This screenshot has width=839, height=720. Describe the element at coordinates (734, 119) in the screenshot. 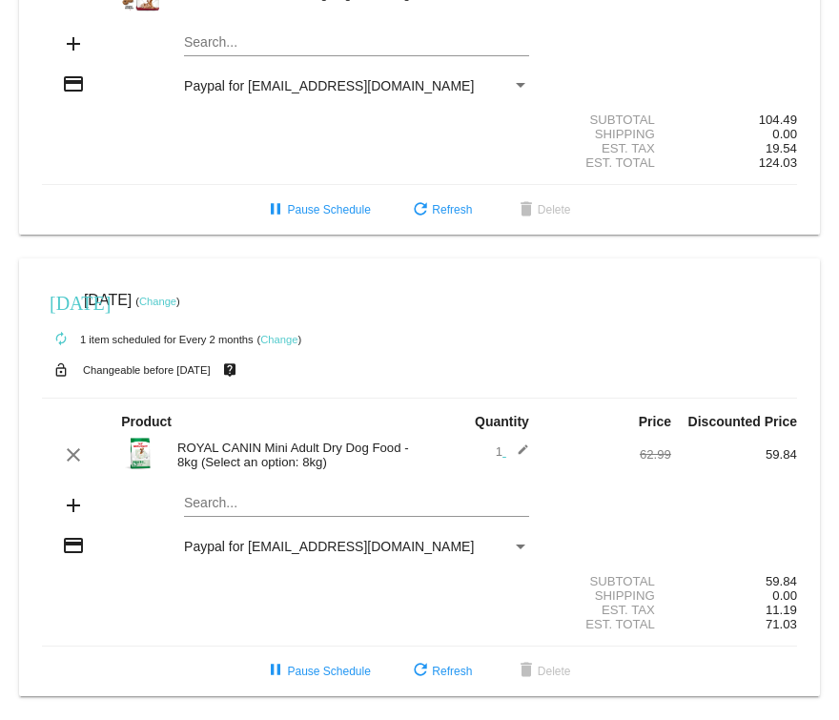

I see `div: 104.49` at that location.